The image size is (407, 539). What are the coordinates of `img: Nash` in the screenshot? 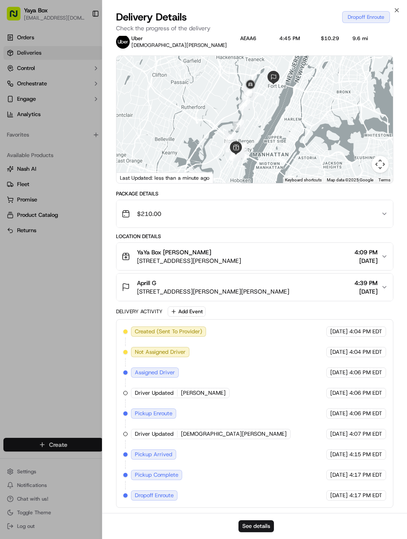 It's located at (17, 17).